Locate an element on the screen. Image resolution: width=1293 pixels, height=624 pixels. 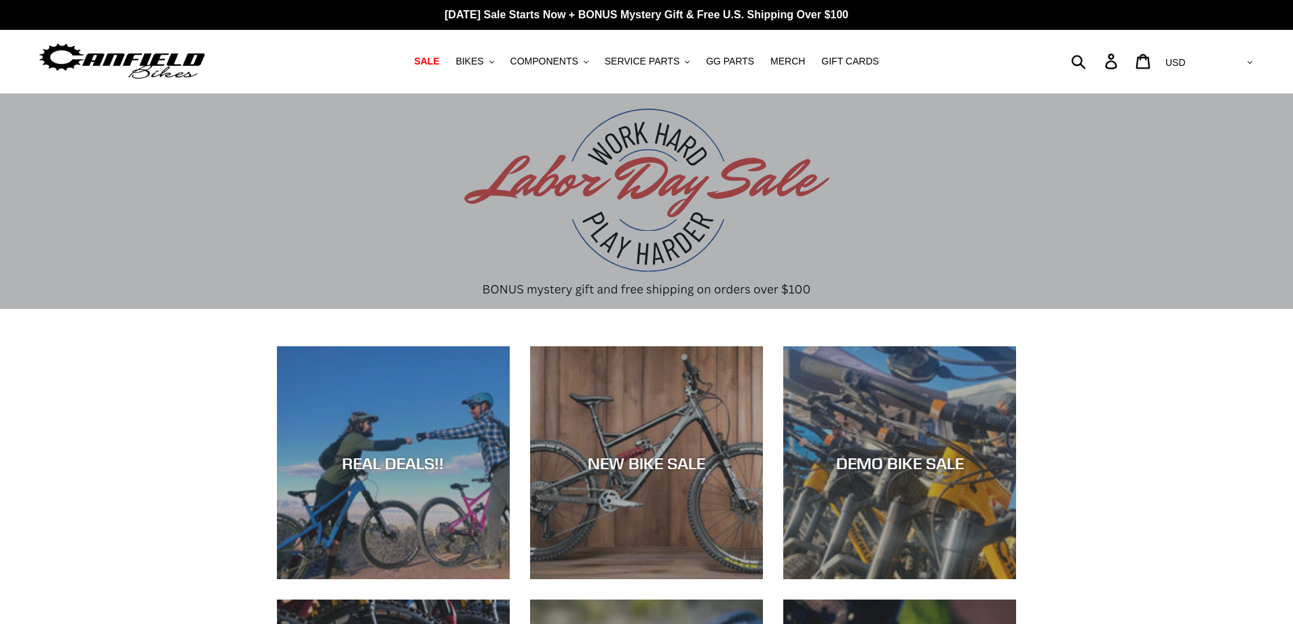
span: GG PARTS is located at coordinates (730, 61).